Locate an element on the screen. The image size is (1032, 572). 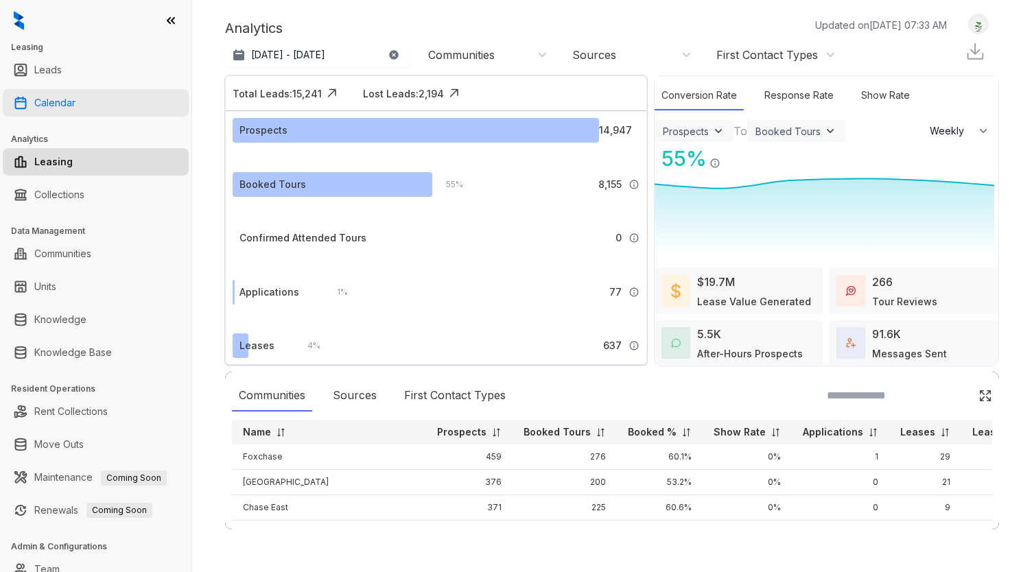
p: Booked % is located at coordinates (652, 432).